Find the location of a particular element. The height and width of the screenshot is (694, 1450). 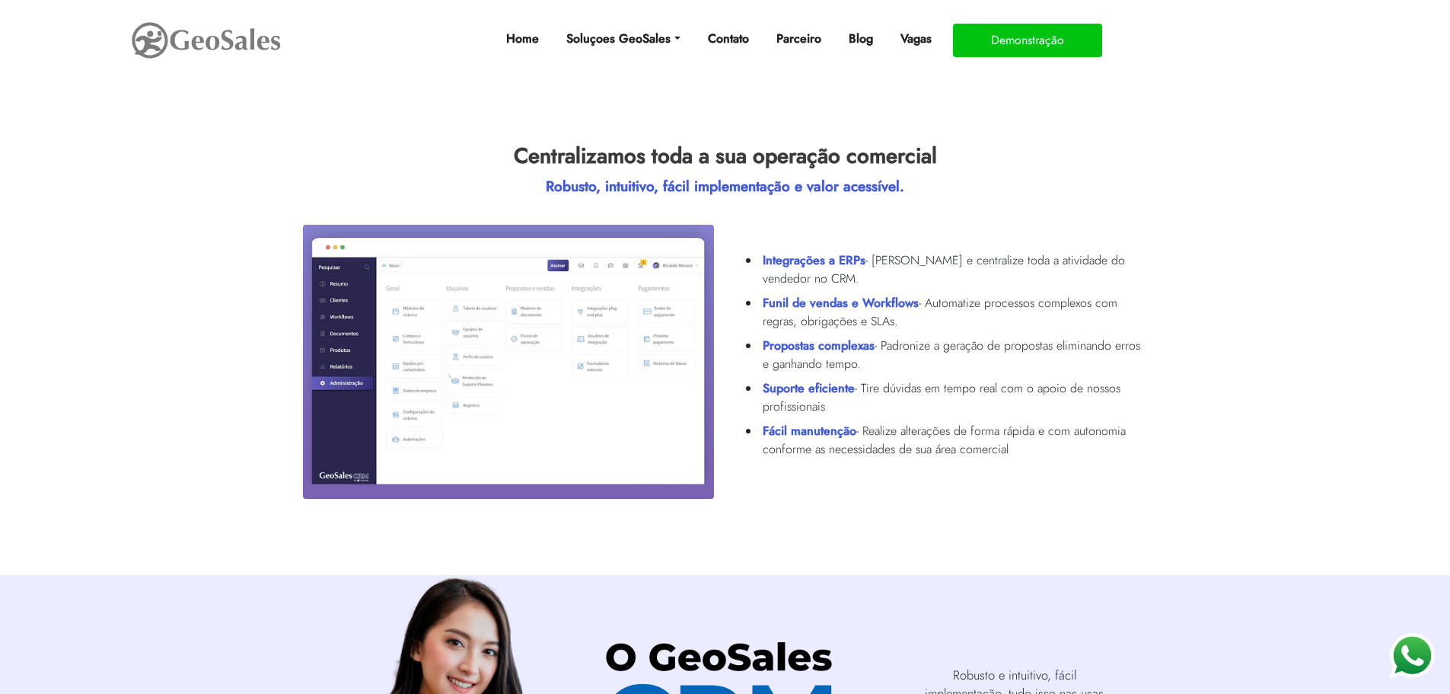

img: GeoSales is located at coordinates (206, 40).